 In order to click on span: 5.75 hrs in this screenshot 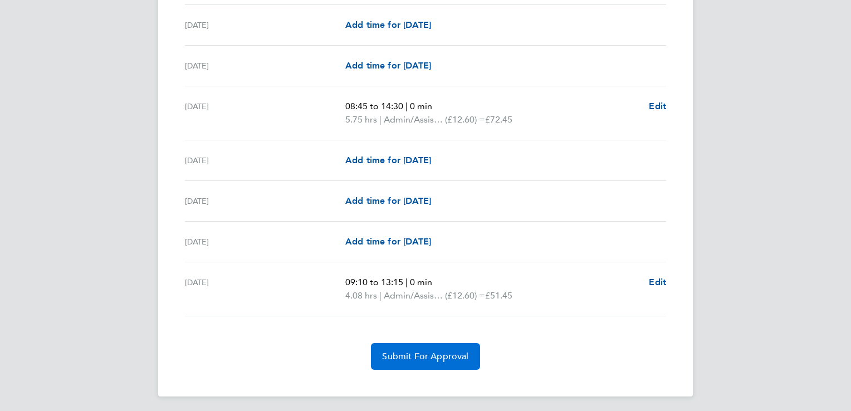, I will do `click(361, 119)`.